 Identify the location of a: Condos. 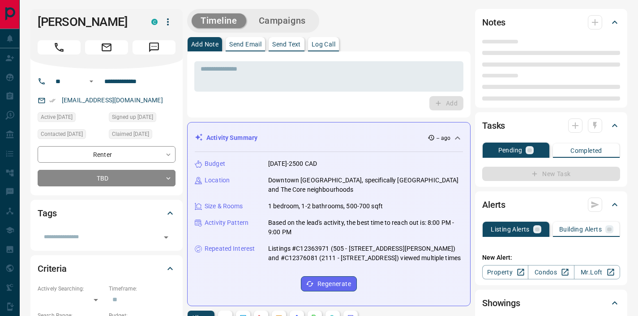
(550, 273).